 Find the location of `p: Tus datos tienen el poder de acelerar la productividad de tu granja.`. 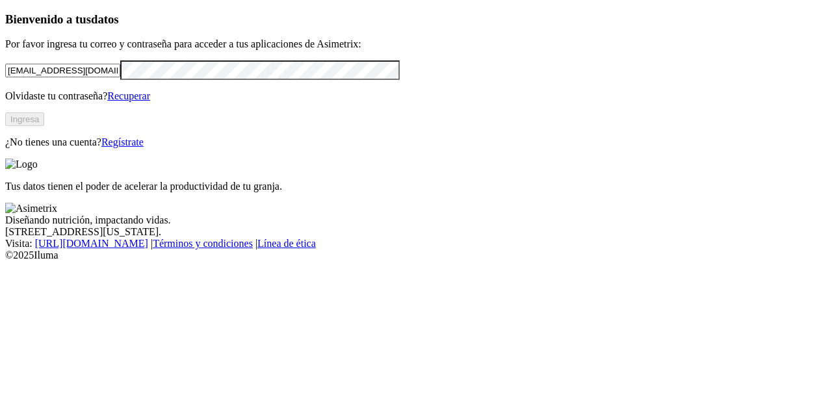

p: Tus datos tienen el poder de acelerar la productividad de tu granja. is located at coordinates (416, 187).